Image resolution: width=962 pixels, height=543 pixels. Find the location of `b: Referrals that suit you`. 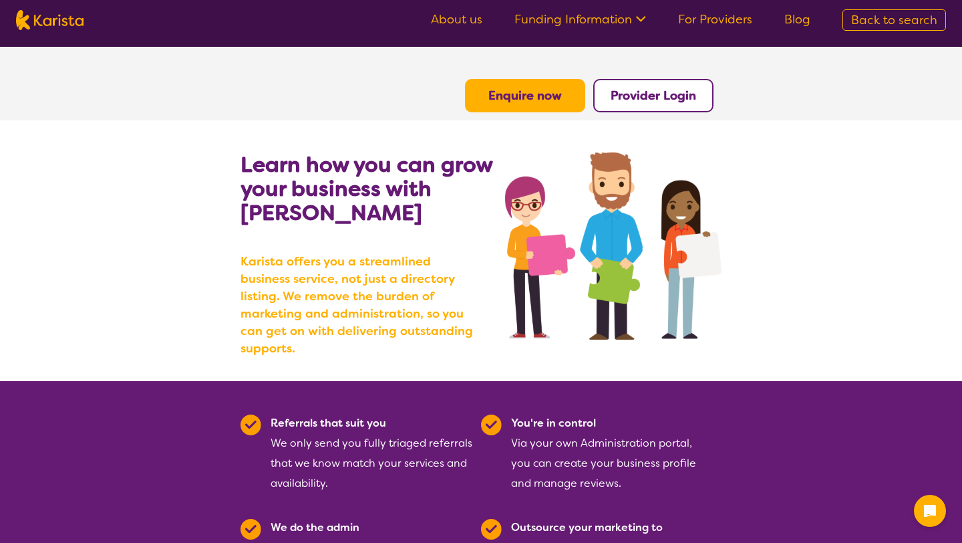

b: Referrals that suit you is located at coordinates (328, 422).